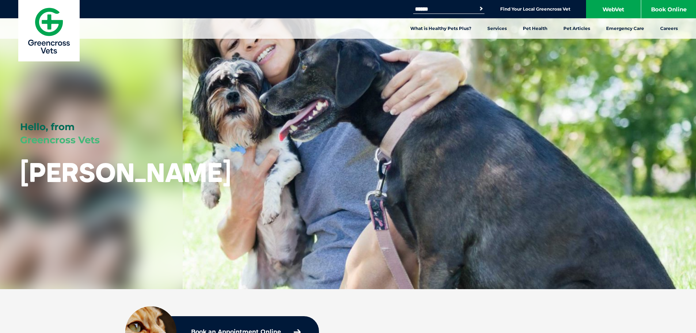  What do you see at coordinates (497, 28) in the screenshot?
I see `a: Services` at bounding box center [497, 28].